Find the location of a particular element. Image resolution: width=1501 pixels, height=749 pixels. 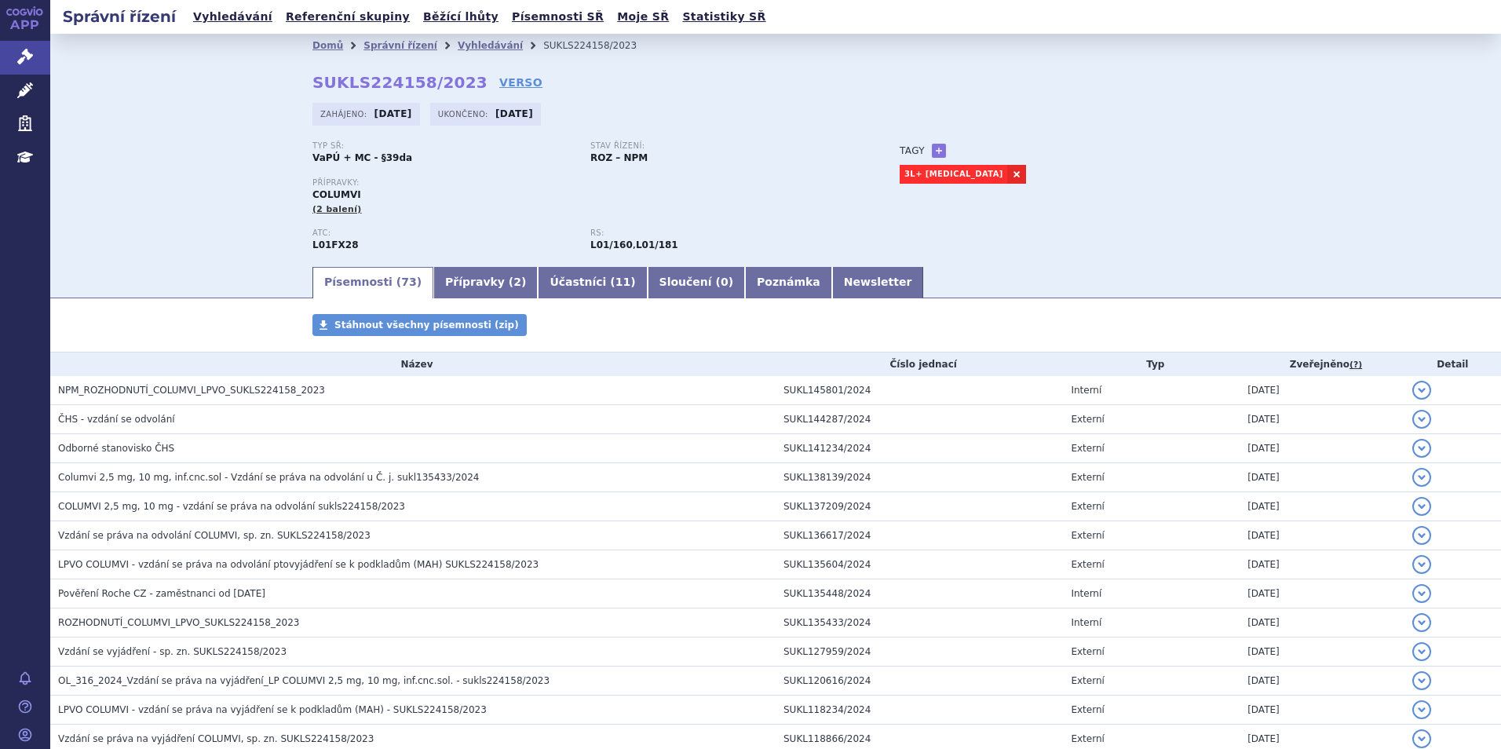

a: VERSO is located at coordinates (521, 82).